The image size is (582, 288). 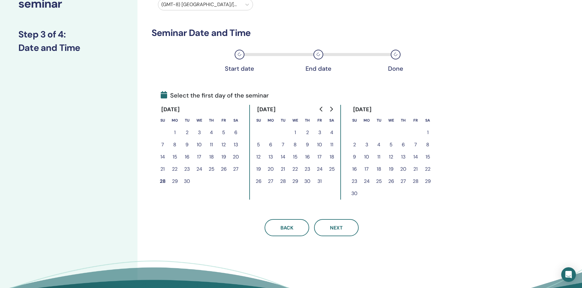 I want to click on button: Next, so click(x=336, y=228).